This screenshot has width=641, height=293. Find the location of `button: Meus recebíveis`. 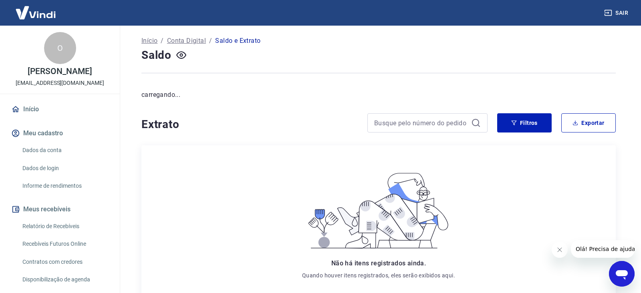

button: Meus recebíveis is located at coordinates (60, 209).